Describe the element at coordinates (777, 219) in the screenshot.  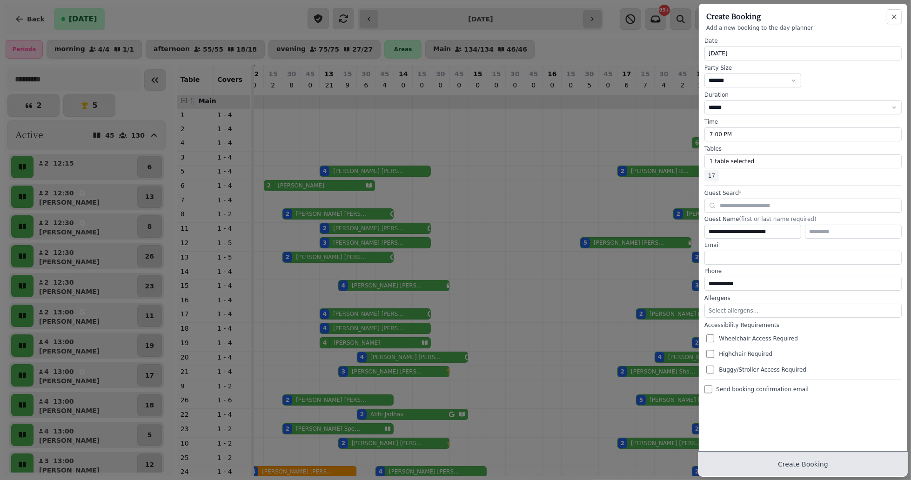
I see `span: (first or last name required)` at that location.